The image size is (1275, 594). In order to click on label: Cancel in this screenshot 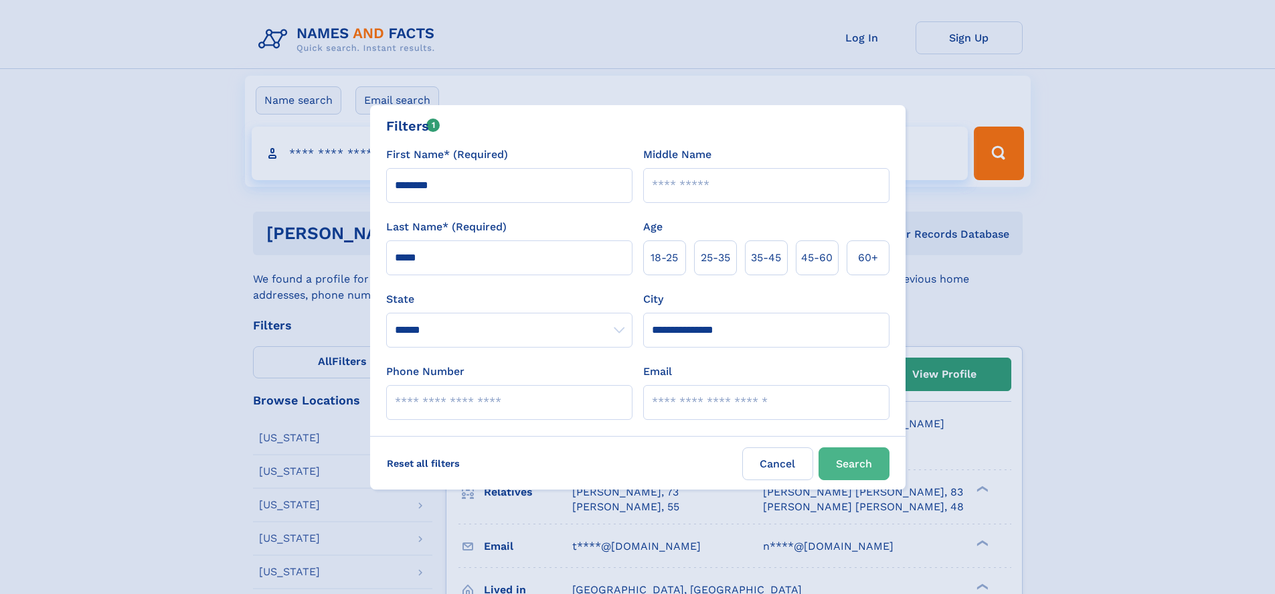, I will do `click(778, 463)`.